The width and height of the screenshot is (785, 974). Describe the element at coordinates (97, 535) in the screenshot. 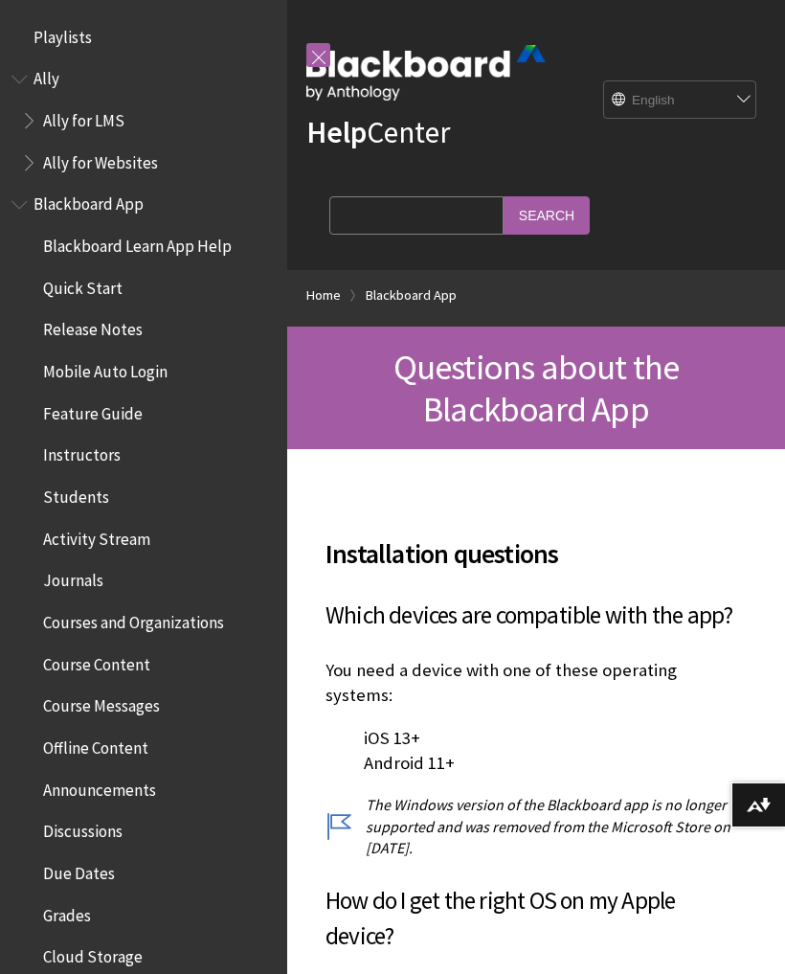

I see `span: Activity Stream` at that location.